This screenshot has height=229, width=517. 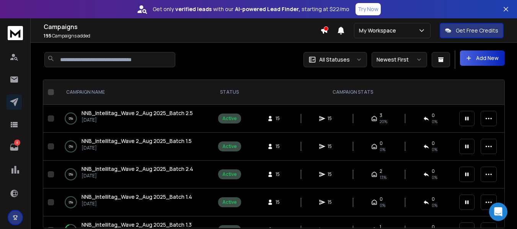 I want to click on p: All Statuses, so click(x=334, y=60).